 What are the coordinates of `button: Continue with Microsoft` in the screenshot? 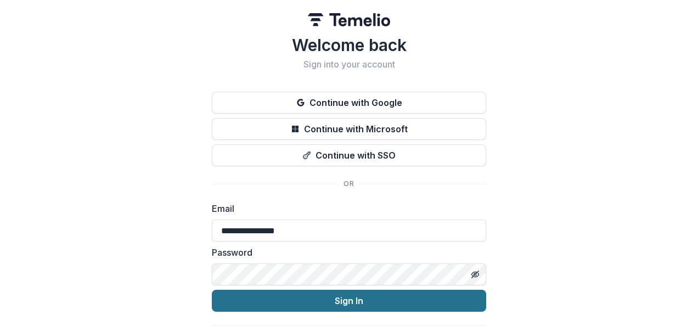 It's located at (349, 129).